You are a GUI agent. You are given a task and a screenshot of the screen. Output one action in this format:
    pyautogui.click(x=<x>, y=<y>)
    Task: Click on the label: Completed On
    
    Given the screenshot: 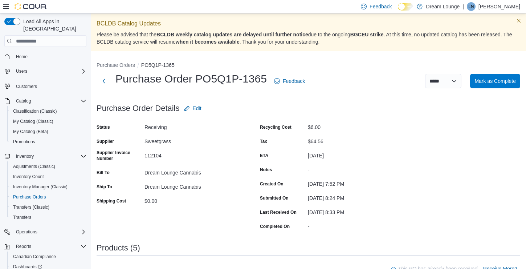 What is the action you would take?
    pyautogui.click(x=275, y=226)
    